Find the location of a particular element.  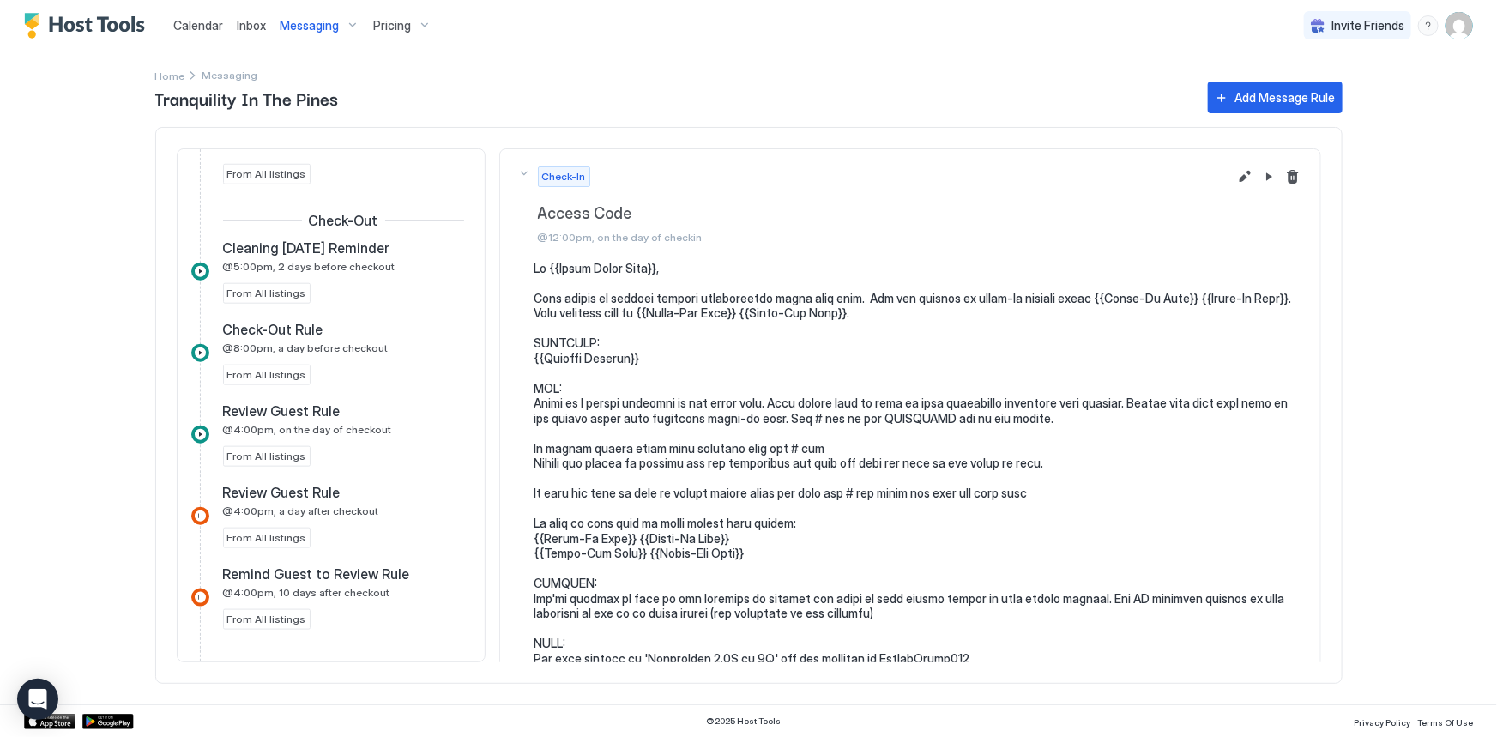

button: Add Message Rule is located at coordinates (1275, 97).